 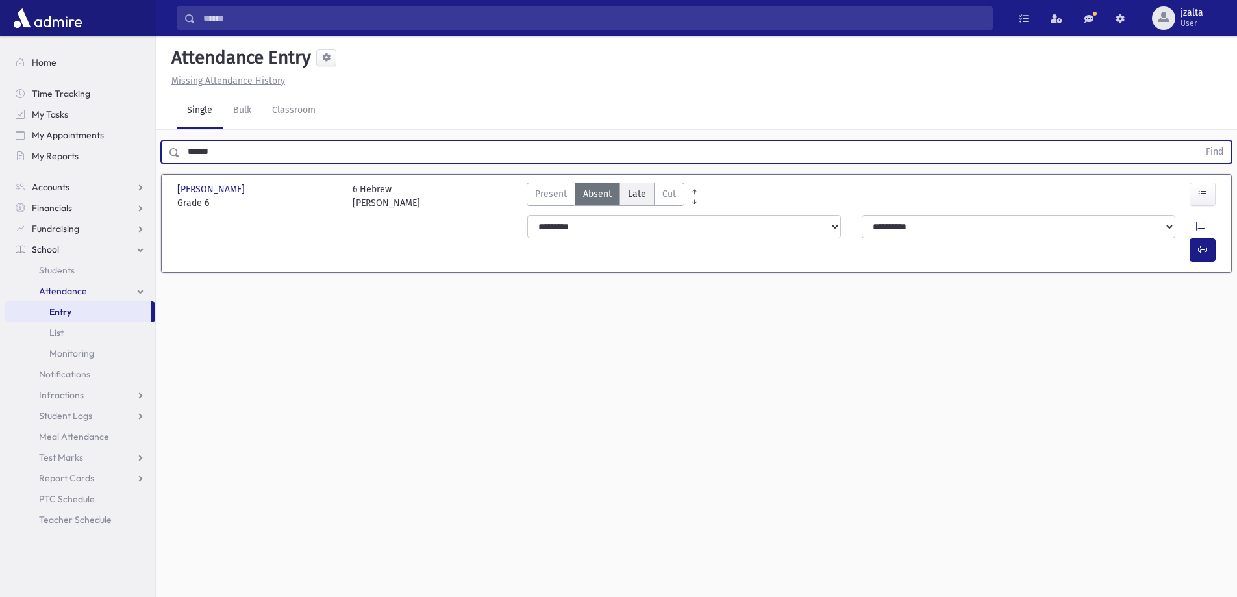 What do you see at coordinates (294, 111) in the screenshot?
I see `a: Classroom` at bounding box center [294, 111].